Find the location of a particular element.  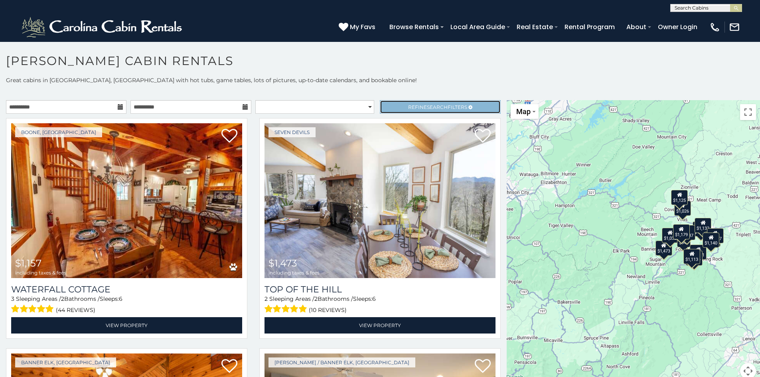

div: $1,125 is located at coordinates (680, 198).